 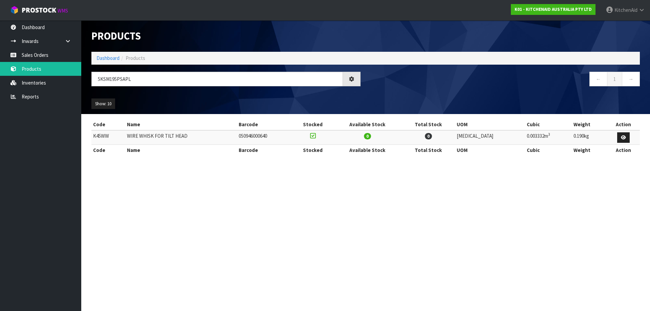 What do you see at coordinates (589, 137) in the screenshot?
I see `td: 0.190kg` at bounding box center [589, 137].